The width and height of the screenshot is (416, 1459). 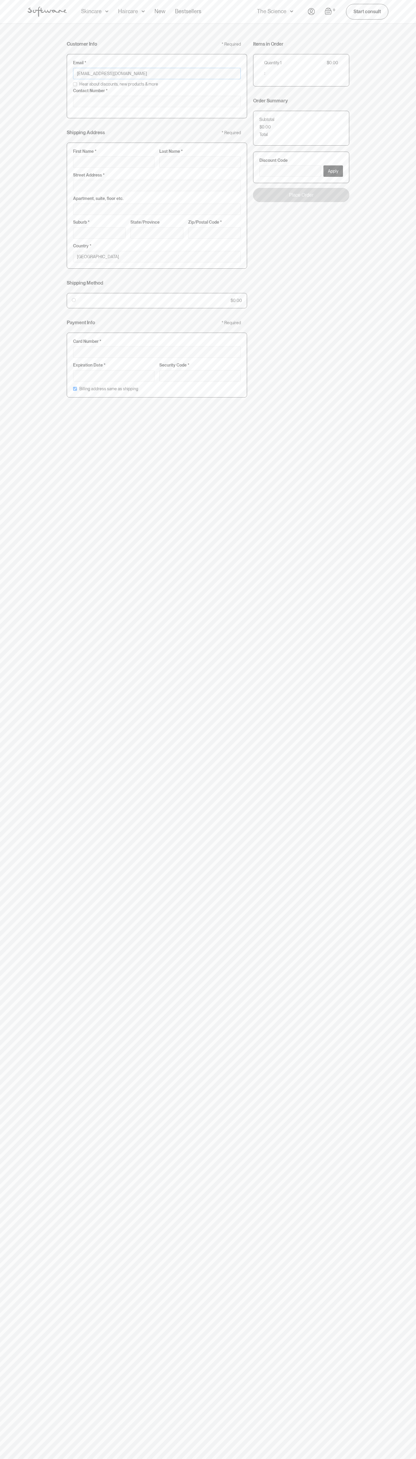 I want to click on div: Quantity:, so click(x=272, y=63).